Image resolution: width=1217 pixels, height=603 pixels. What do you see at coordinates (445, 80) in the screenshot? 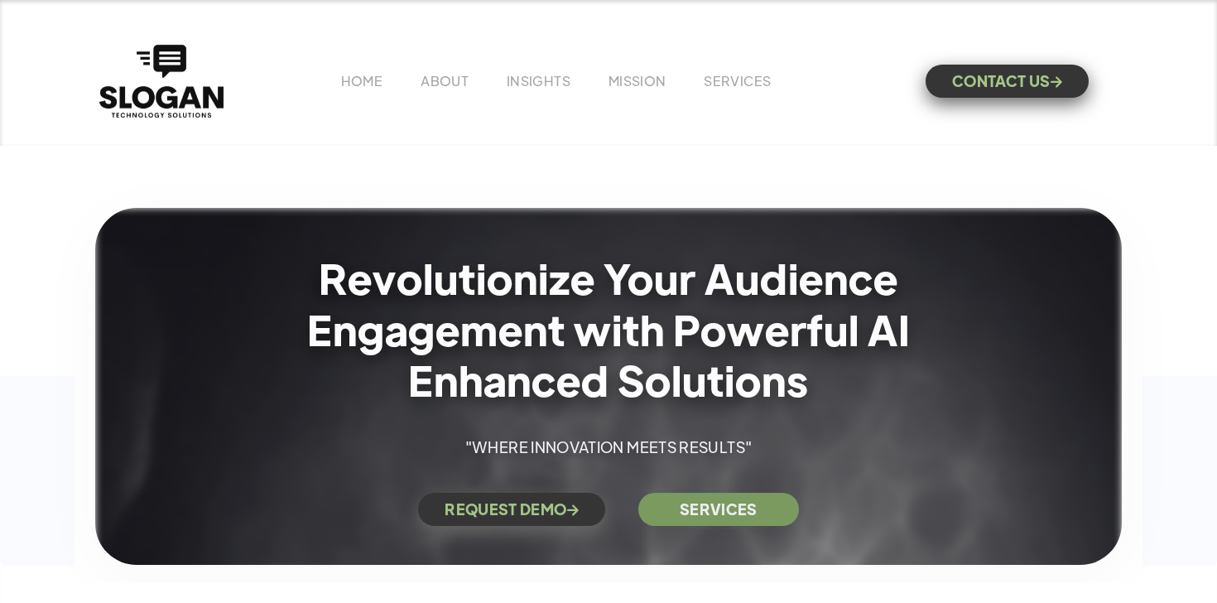
I see `a: ABOUT` at bounding box center [445, 80].